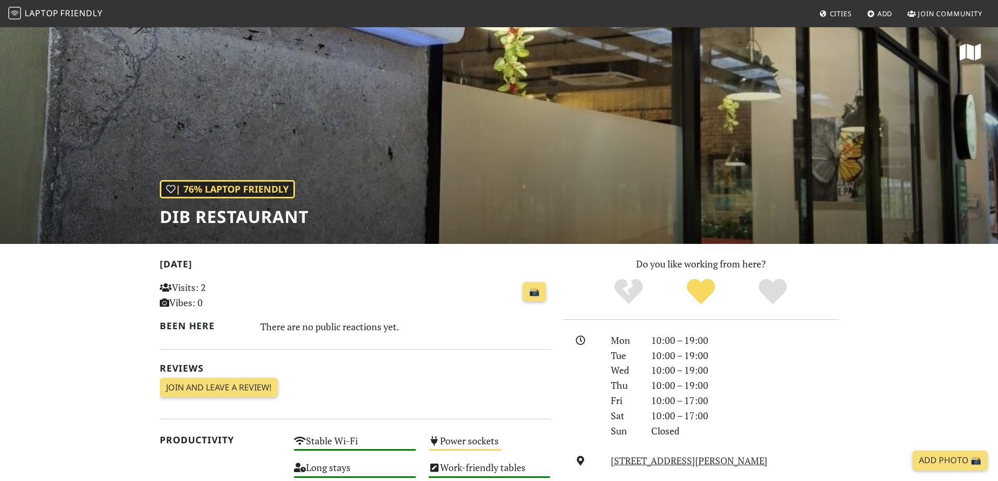 This screenshot has width=998, height=481. Describe the element at coordinates (841, 14) in the screenshot. I see `span: Cities` at that location.